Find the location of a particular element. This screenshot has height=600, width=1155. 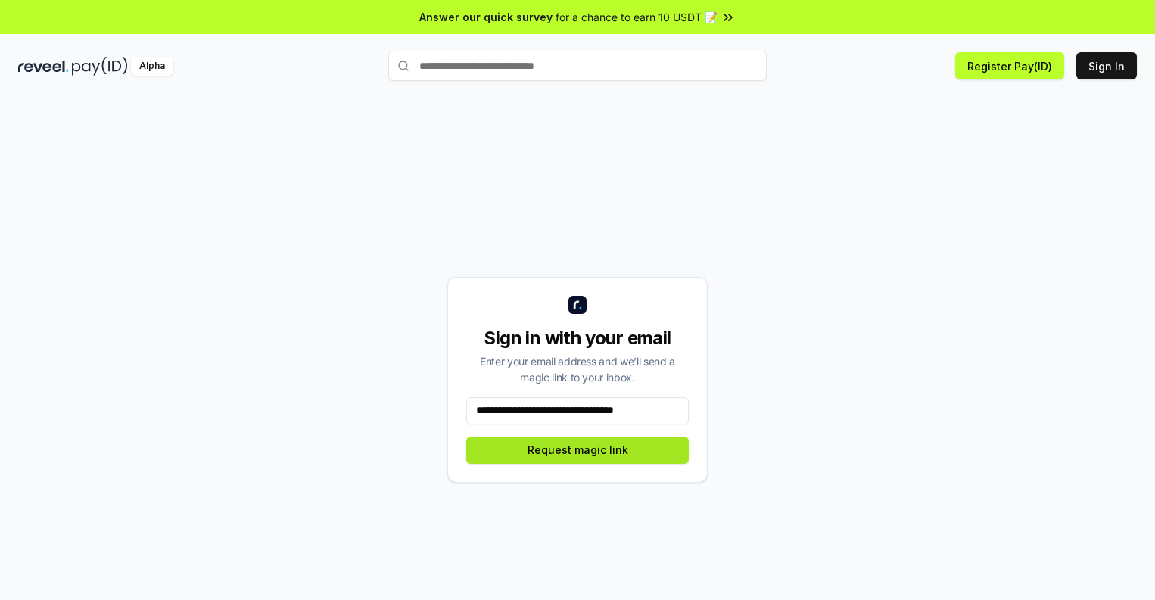

img: pay_id is located at coordinates (100, 66).